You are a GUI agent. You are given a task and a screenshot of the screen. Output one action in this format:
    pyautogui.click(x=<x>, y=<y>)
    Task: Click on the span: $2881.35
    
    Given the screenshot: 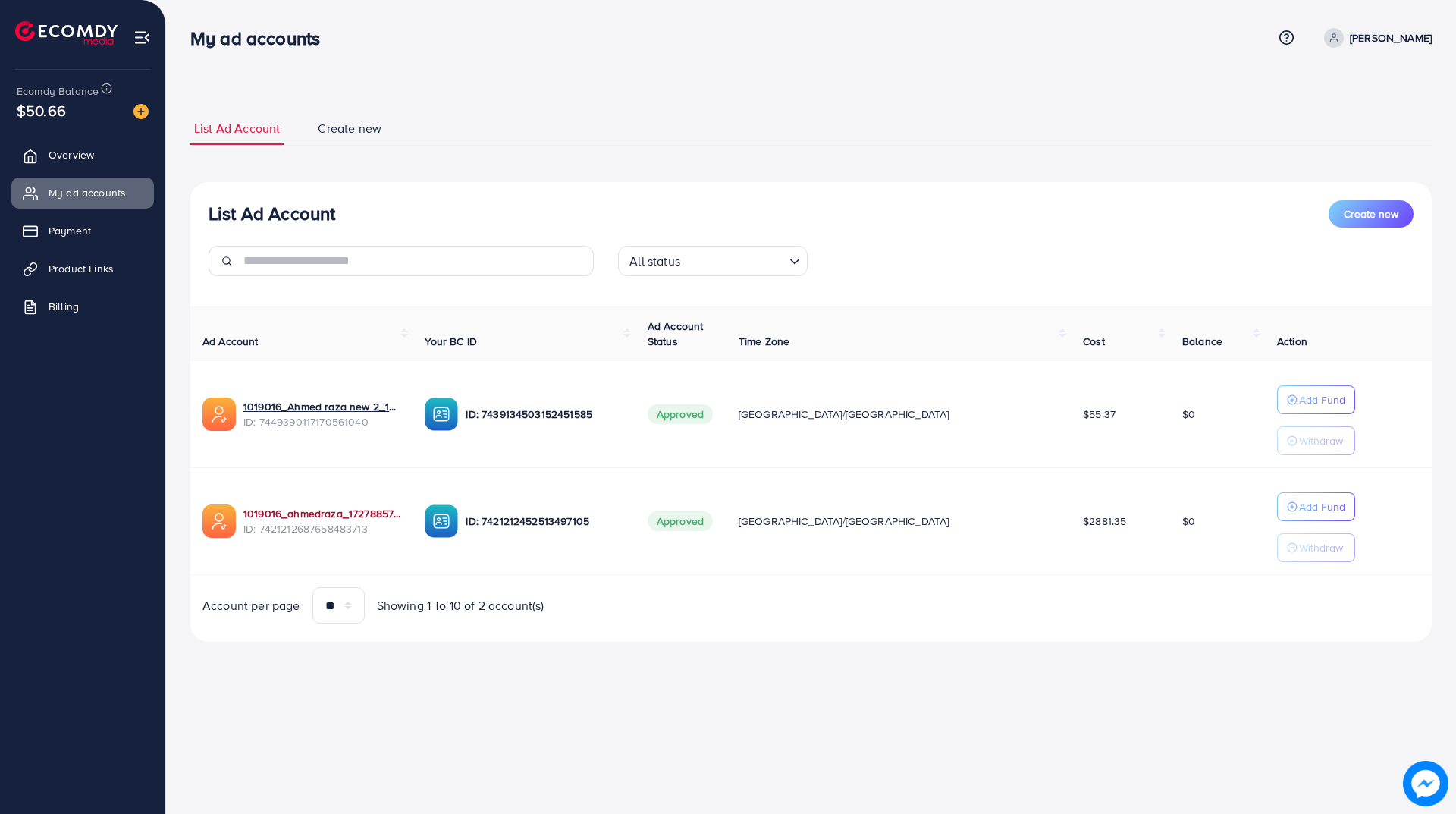 What is the action you would take?
    pyautogui.click(x=1104, y=521)
    